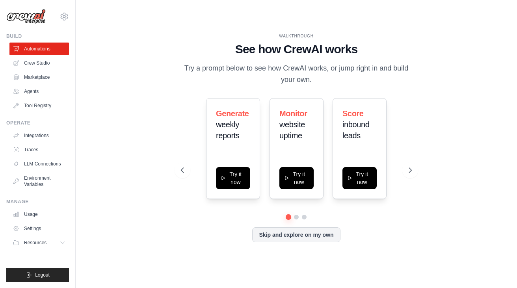  I want to click on span: website uptime, so click(292, 130).